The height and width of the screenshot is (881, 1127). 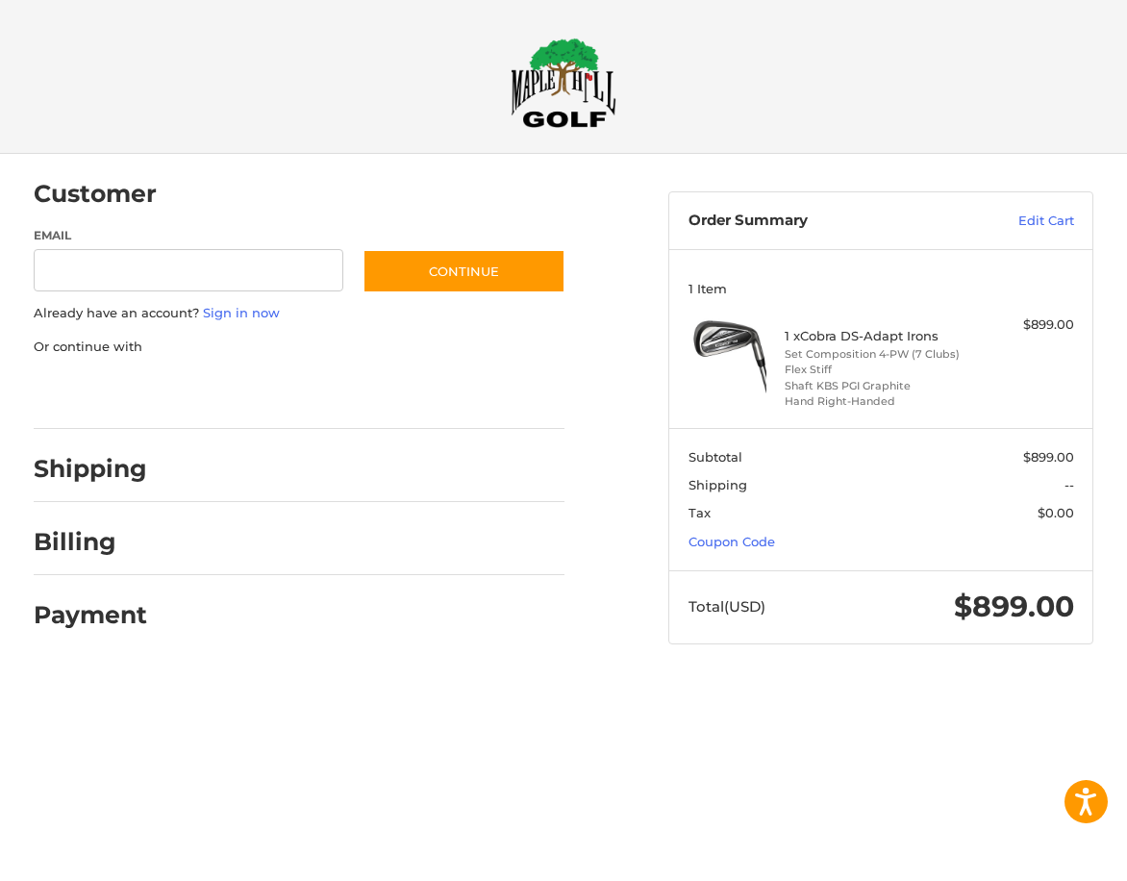 I want to click on p: Already have an account?, so click(x=299, y=314).